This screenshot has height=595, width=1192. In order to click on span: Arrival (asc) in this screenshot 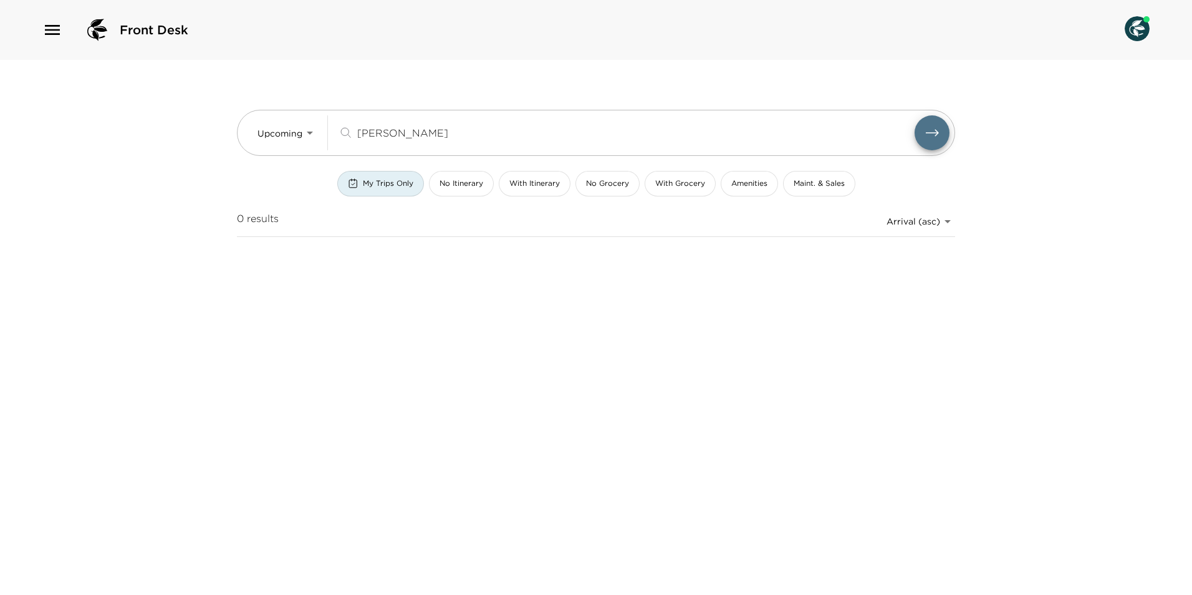, I will do `click(913, 221)`.